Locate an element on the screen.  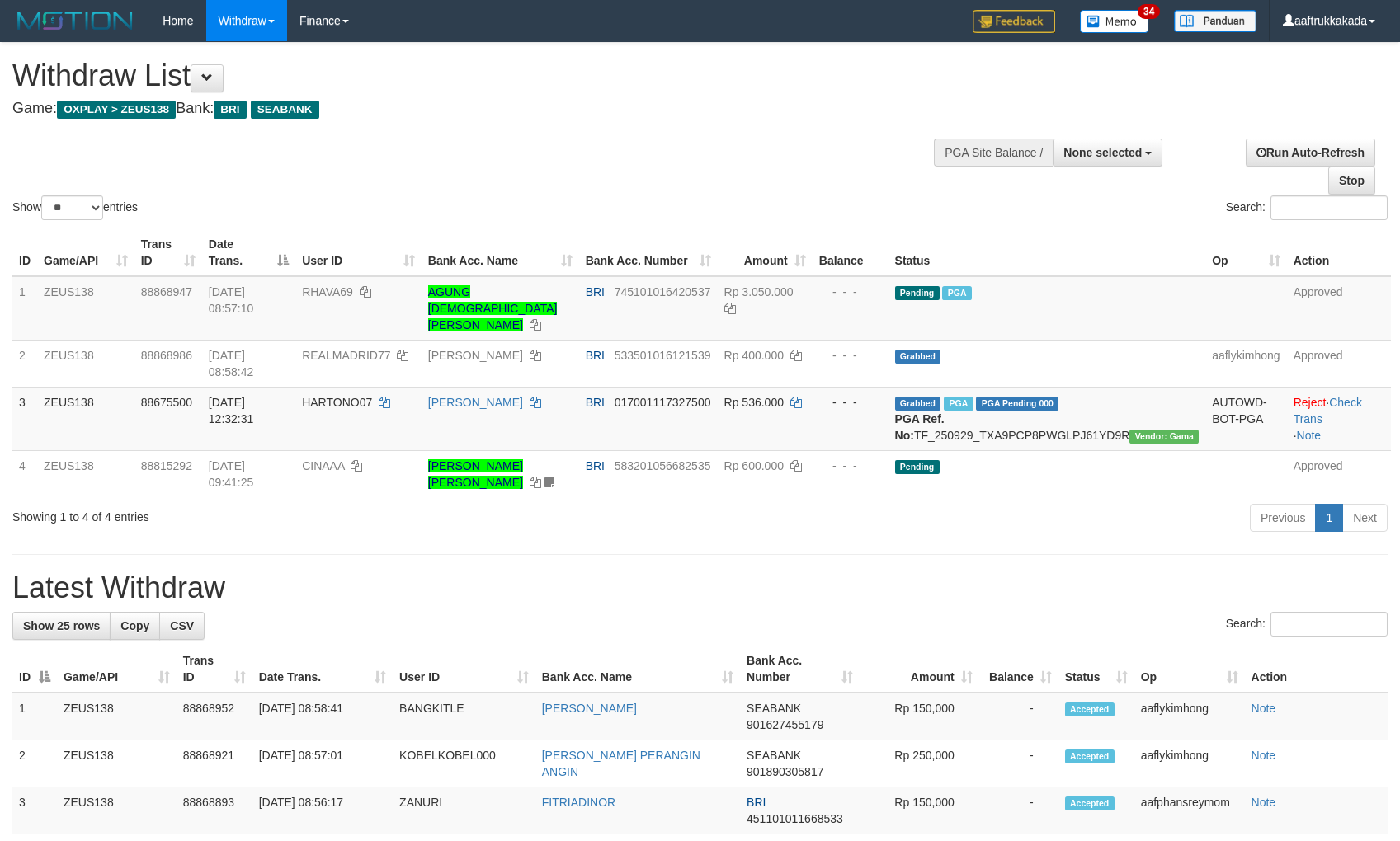
span: Rp 3.050.000 is located at coordinates (759, 292).